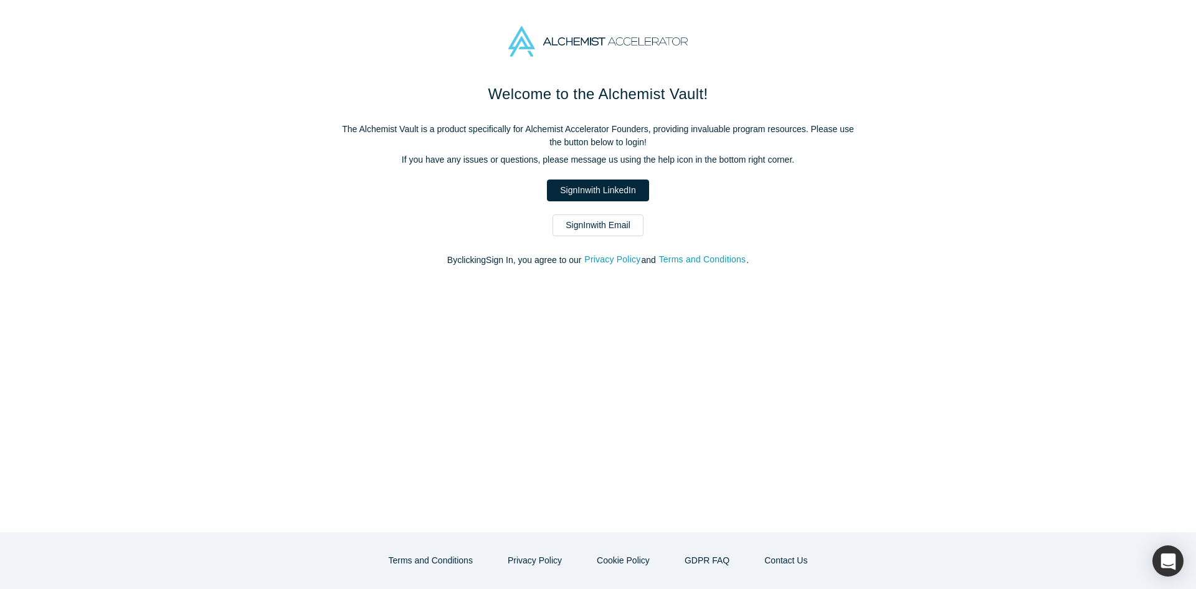 This screenshot has height=589, width=1196. I want to click on p: The Alchemist Vault is a product specifically for Alchemist Accelerator Founders, providing inval..., so click(598, 136).